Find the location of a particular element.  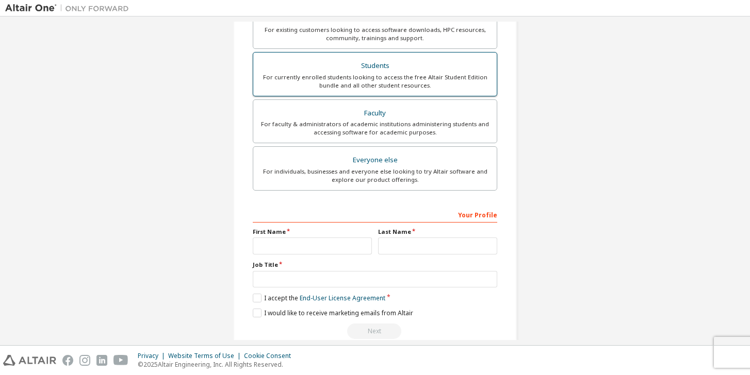

img: facebook.svg is located at coordinates (68, 360).